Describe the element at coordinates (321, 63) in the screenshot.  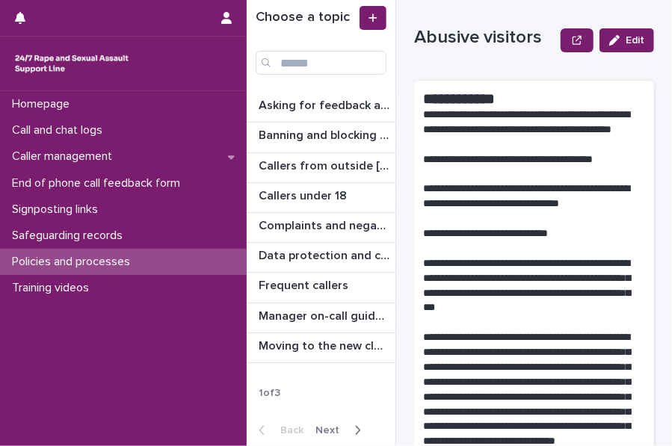
I see `div: Search` at that location.